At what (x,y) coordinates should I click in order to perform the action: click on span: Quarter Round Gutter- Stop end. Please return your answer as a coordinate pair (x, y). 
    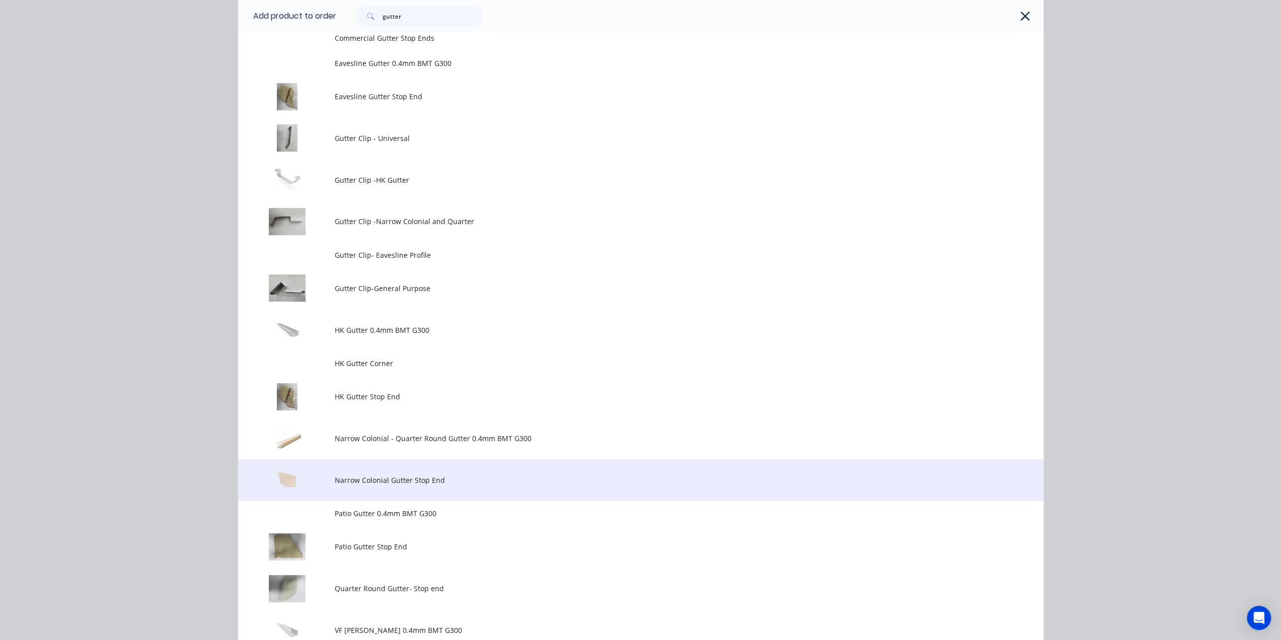
    Looking at the image, I should click on (618, 588).